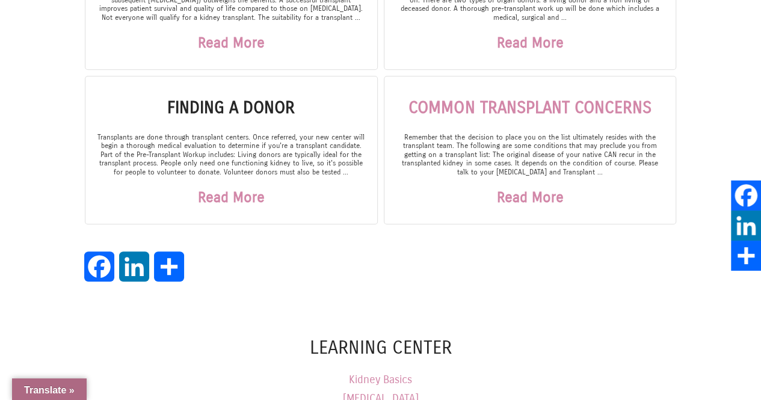  I want to click on div: Transplants are done through transplant centers. Once referred, your new center will begin a thor..., so click(231, 176).